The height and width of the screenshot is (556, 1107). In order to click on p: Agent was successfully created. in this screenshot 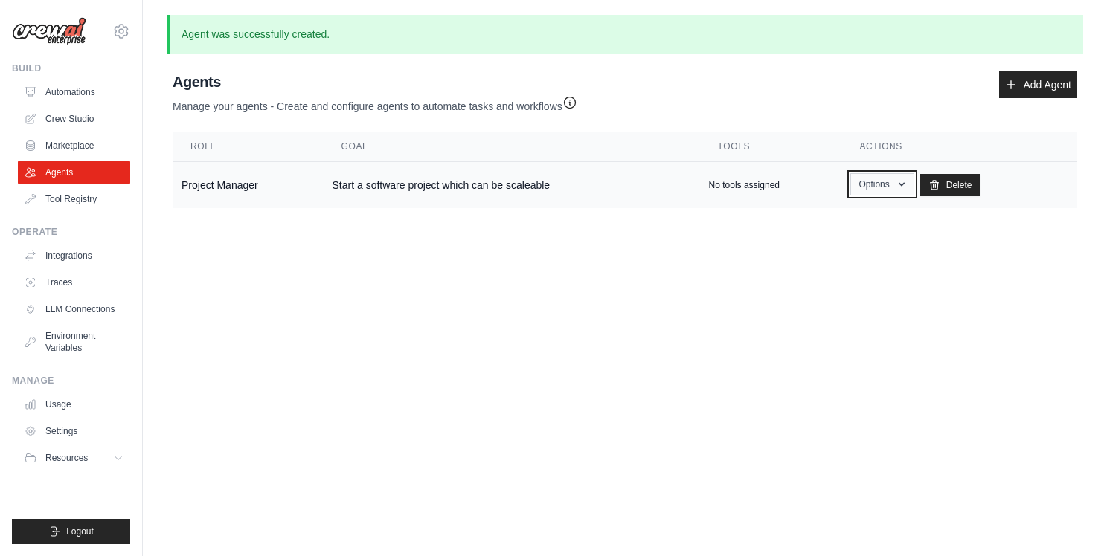, I will do `click(625, 34)`.